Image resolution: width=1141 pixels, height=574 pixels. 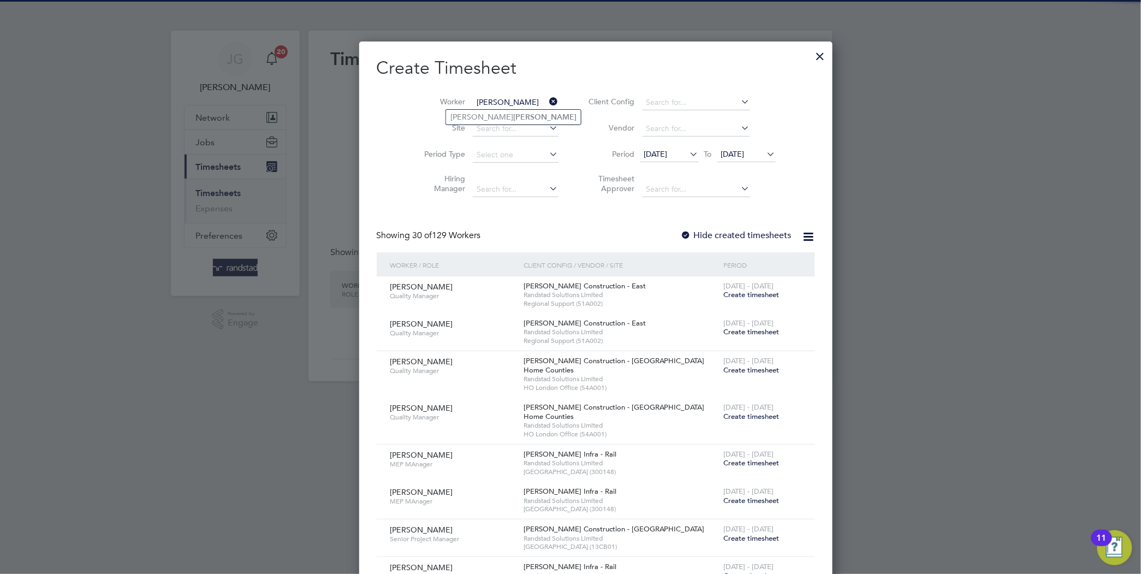 What do you see at coordinates (447, 235) in the screenshot?
I see `span: 129 Workers` at bounding box center [447, 235].